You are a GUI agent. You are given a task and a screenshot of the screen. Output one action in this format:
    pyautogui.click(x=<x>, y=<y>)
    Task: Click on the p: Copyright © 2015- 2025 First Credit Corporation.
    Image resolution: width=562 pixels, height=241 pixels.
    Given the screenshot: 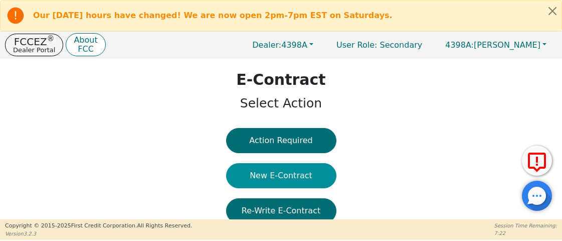 What is the action you would take?
    pyautogui.click(x=98, y=226)
    